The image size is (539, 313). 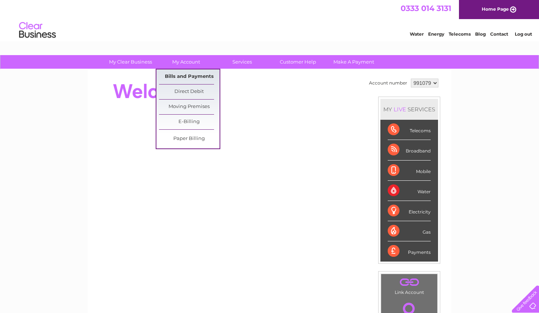 What do you see at coordinates (436, 34) in the screenshot?
I see `a: Energy` at bounding box center [436, 34].